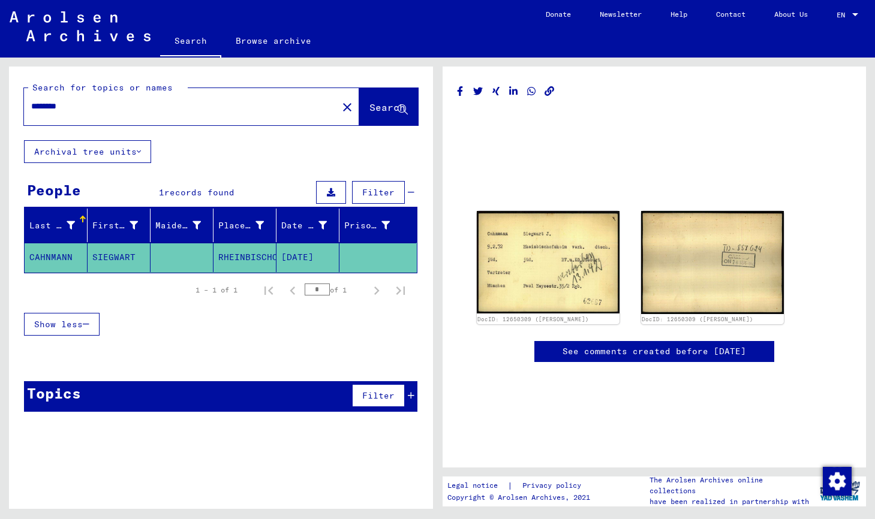  Describe the element at coordinates (119, 226) in the screenshot. I see `mat-header-cell: First Name` at that location.